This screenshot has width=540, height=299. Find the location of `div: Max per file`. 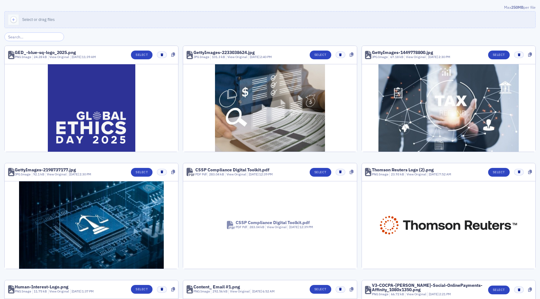

div: Max per file is located at coordinates (270, 8).